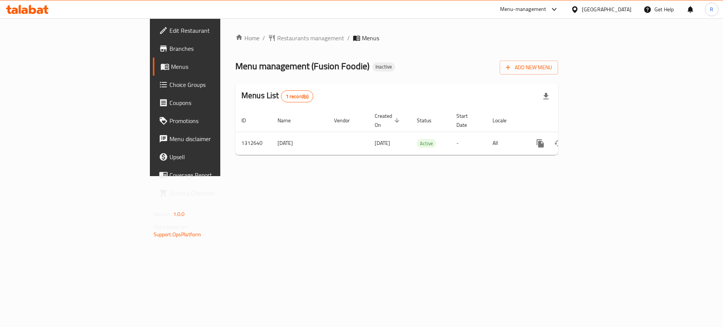  I want to click on div: Menu-management, so click(523, 9).